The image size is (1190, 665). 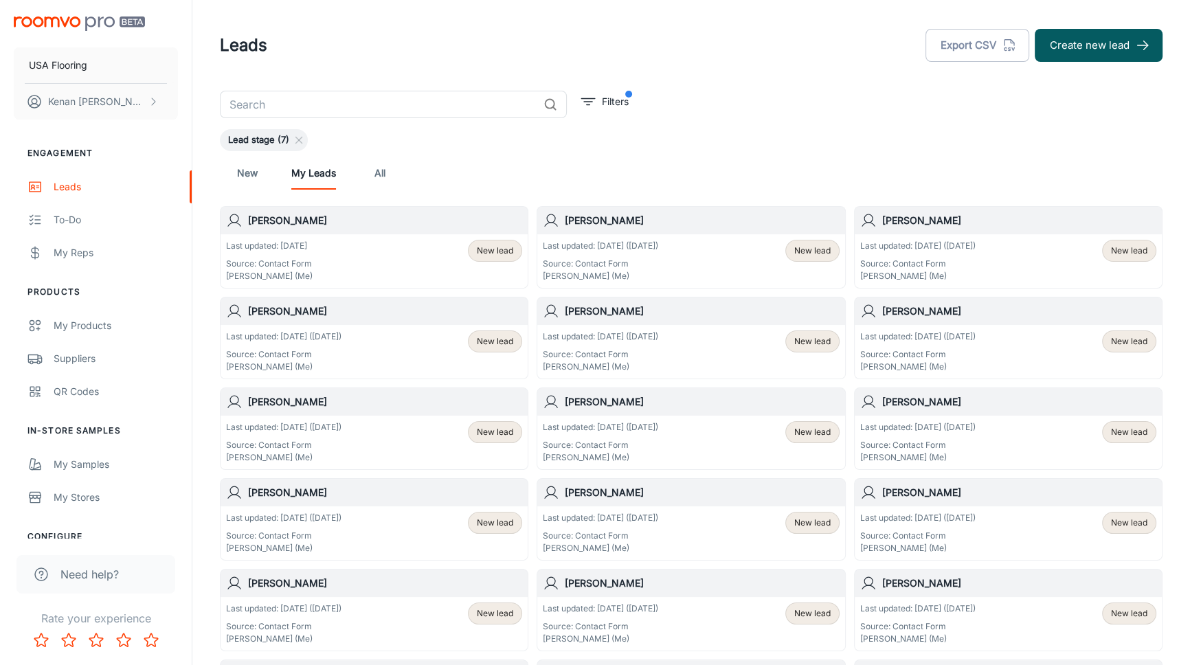 What do you see at coordinates (115, 392) in the screenshot?
I see `div: QR Codes` at bounding box center [115, 392].